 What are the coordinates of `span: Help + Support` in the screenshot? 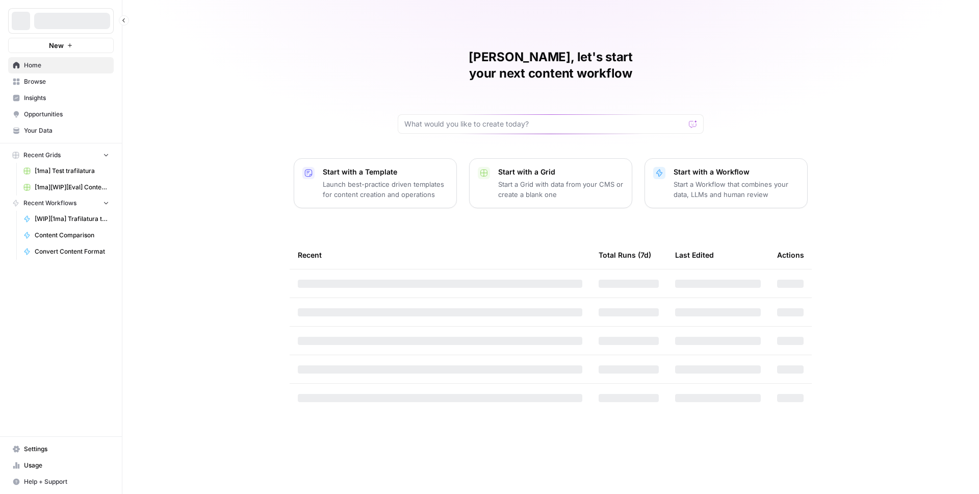 It's located at (66, 481).